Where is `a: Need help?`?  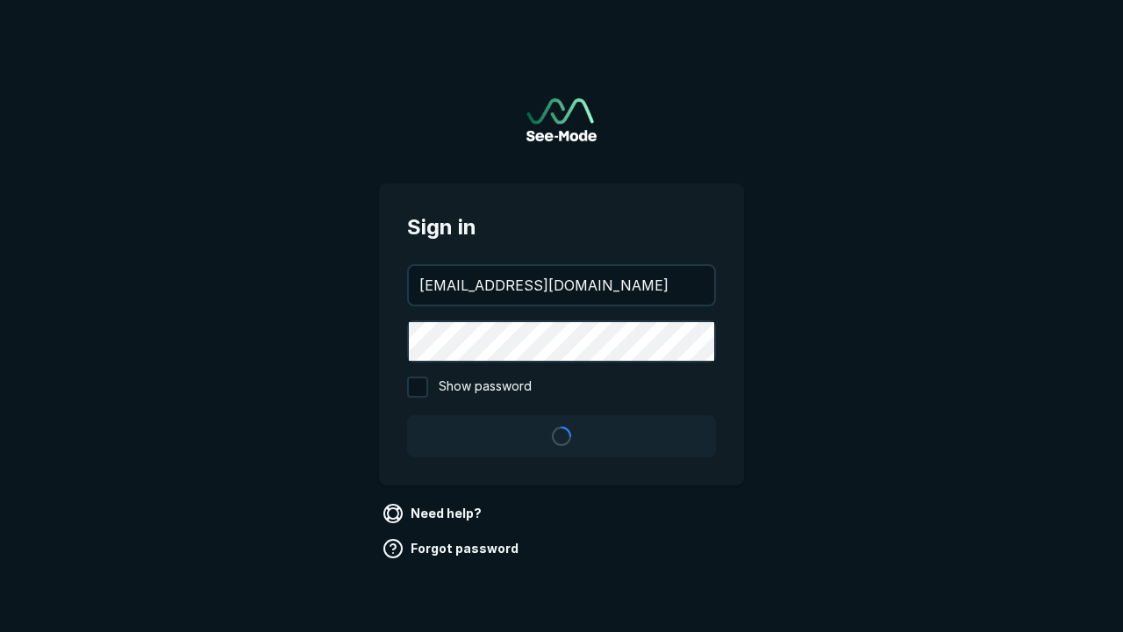 a: Need help? is located at coordinates (433, 513).